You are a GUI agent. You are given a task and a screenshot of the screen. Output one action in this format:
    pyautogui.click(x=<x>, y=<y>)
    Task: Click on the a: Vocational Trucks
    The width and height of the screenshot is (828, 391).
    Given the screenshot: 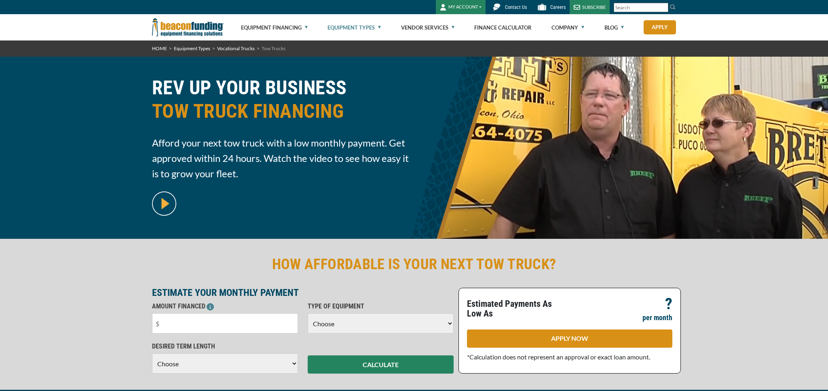 What is the action you would take?
    pyautogui.click(x=236, y=48)
    